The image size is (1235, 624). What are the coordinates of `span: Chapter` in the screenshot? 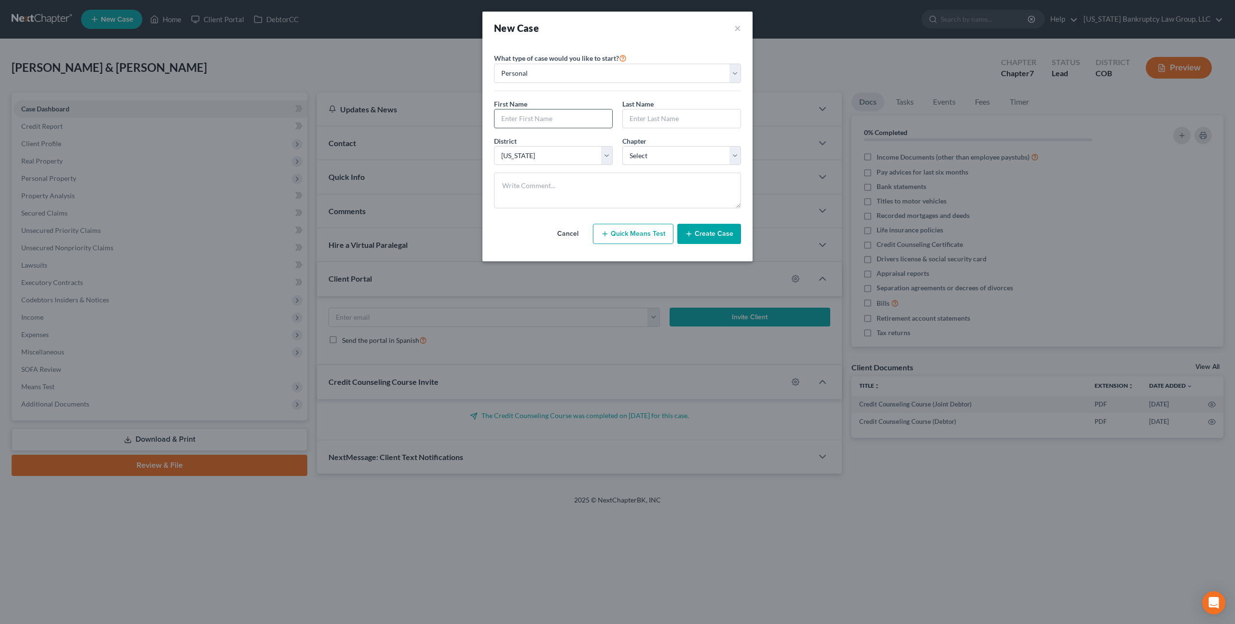 It's located at (634, 141).